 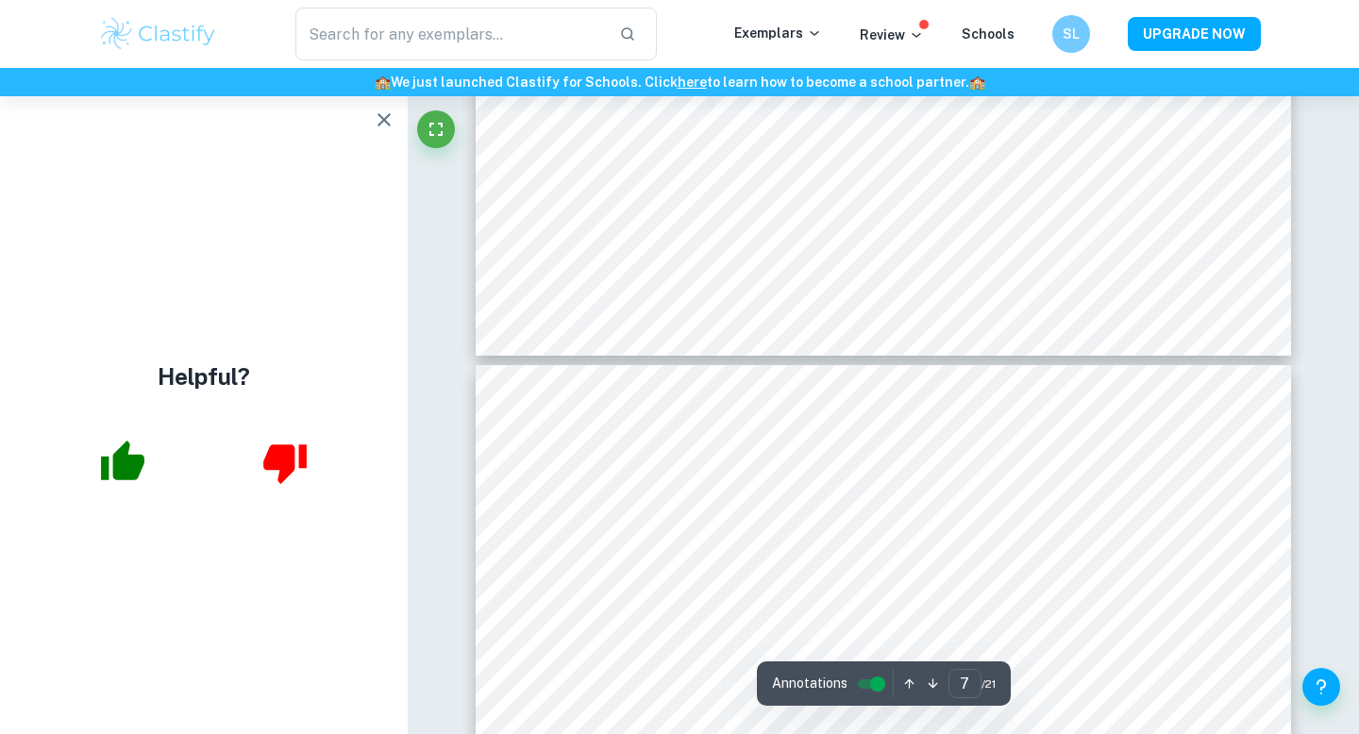 What do you see at coordinates (810, 683) in the screenshot?
I see `span: Annotations` at bounding box center [810, 683].